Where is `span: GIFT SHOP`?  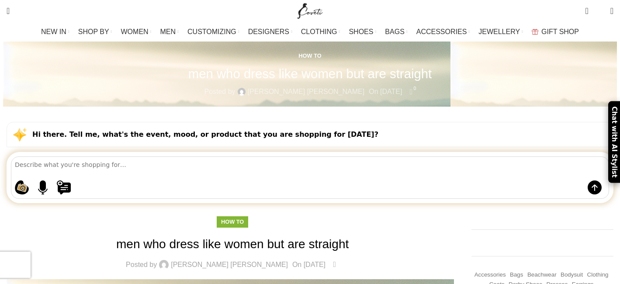
span: GIFT SHOP is located at coordinates (560, 31).